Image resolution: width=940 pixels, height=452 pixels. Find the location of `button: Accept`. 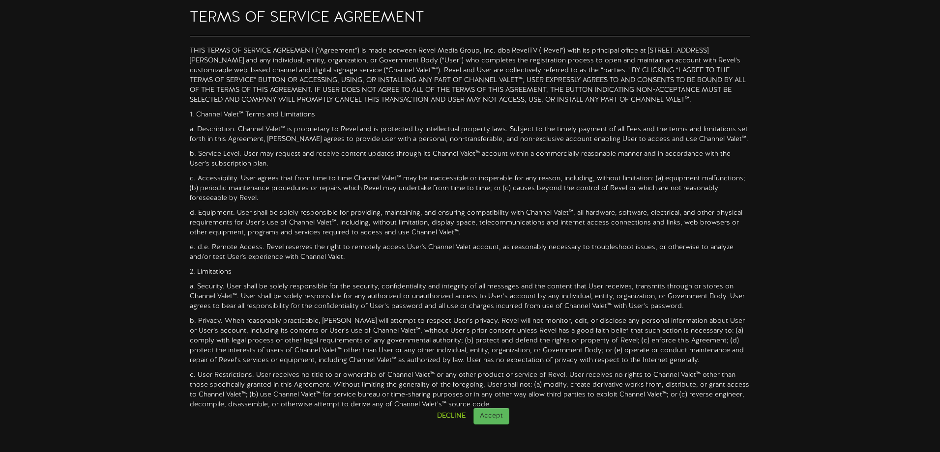

button: Accept is located at coordinates (491, 416).